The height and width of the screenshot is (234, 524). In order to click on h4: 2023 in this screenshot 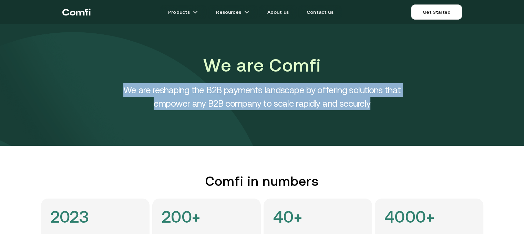, I will do `click(70, 217)`.